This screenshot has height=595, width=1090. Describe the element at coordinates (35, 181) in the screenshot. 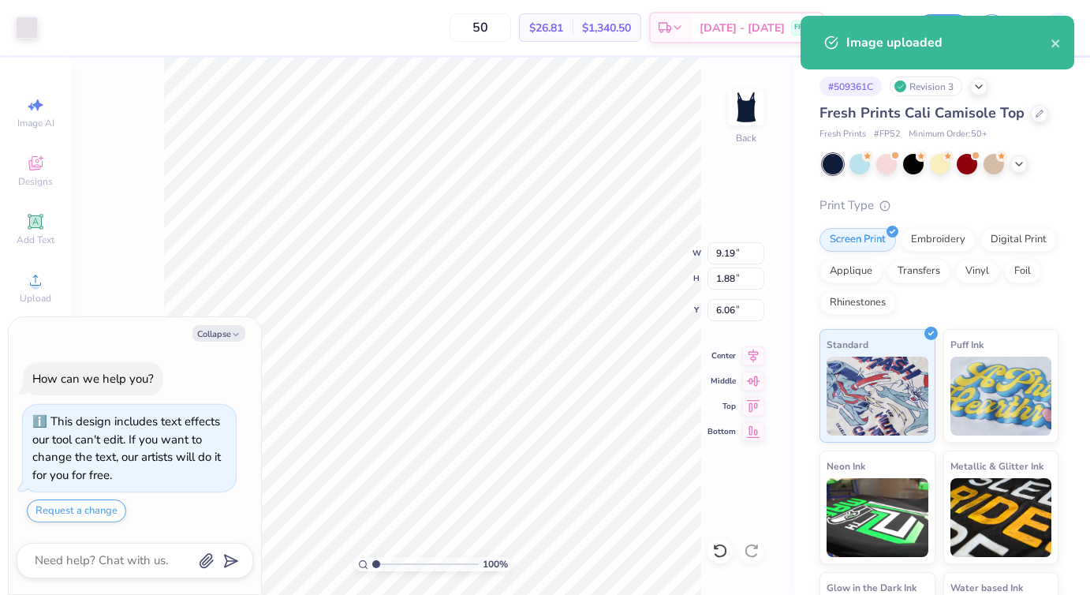

I see `span: Designs` at that location.